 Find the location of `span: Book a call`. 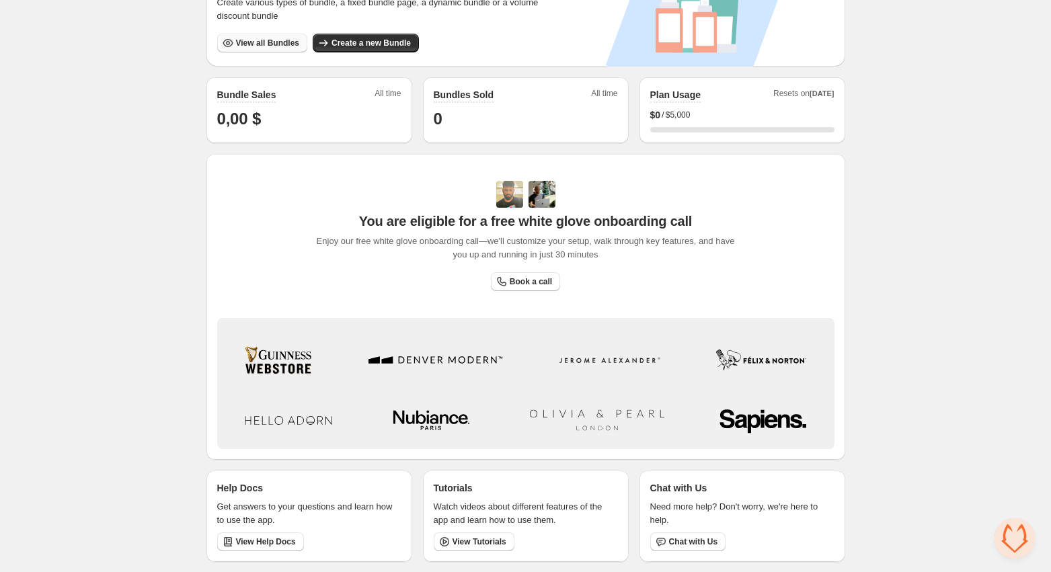

span: Book a call is located at coordinates (530, 282).